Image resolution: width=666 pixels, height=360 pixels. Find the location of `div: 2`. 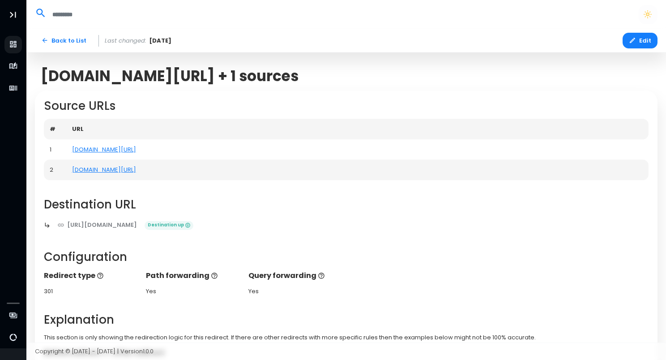

div: 2 is located at coordinates (55, 170).